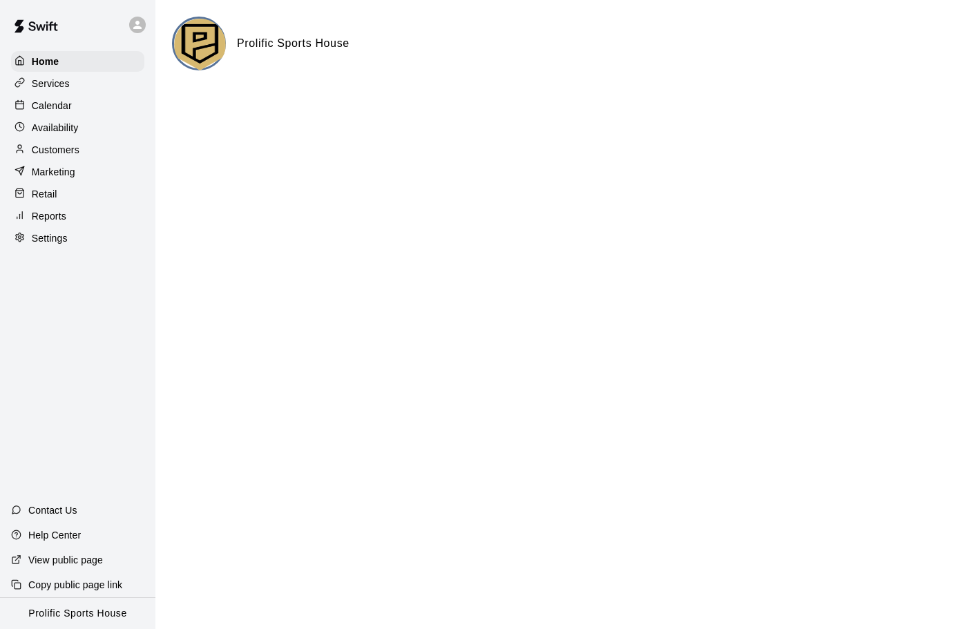  I want to click on p: View public page, so click(66, 560).